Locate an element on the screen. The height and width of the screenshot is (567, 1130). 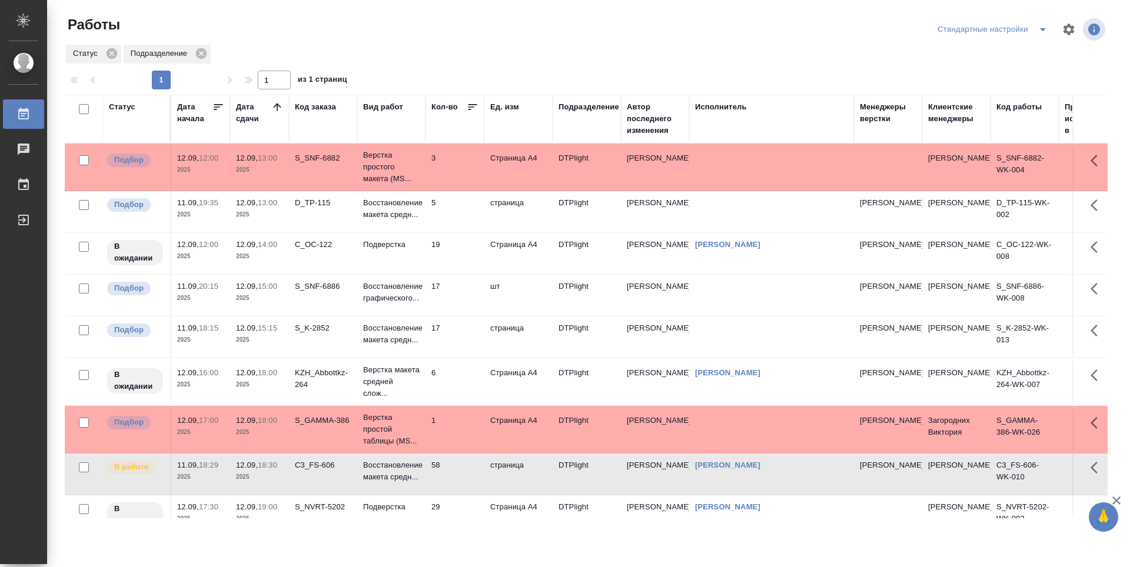
p: Восстановление макета средн... is located at coordinates (391, 471).